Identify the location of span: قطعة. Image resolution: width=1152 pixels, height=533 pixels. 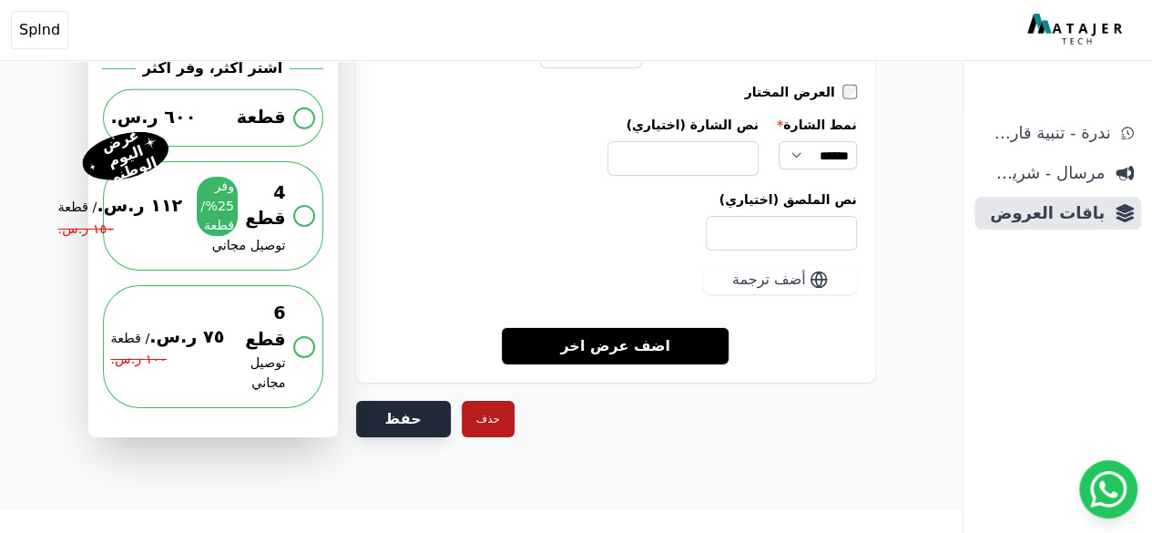
(261, 117).